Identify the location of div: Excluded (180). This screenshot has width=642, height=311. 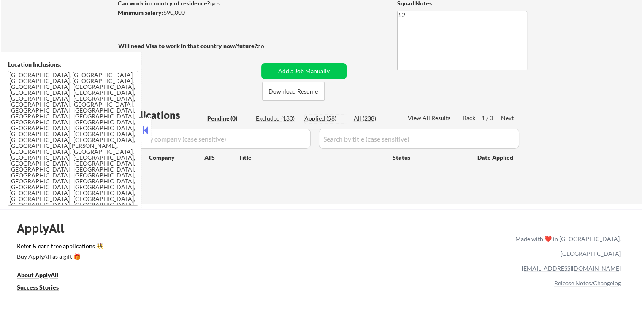
(277, 119).